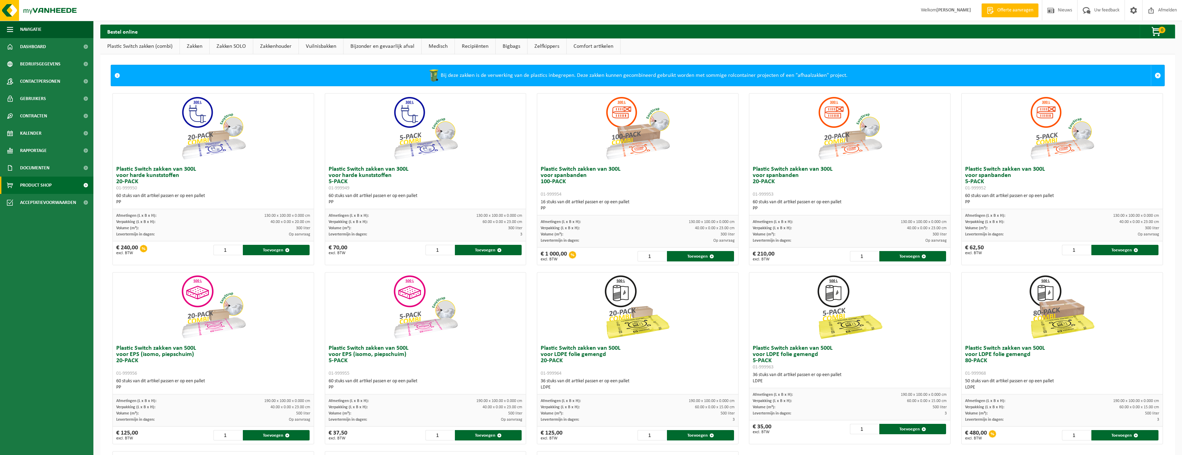 The image size is (1182, 455). I want to click on img: 01-999950, so click(213, 128).